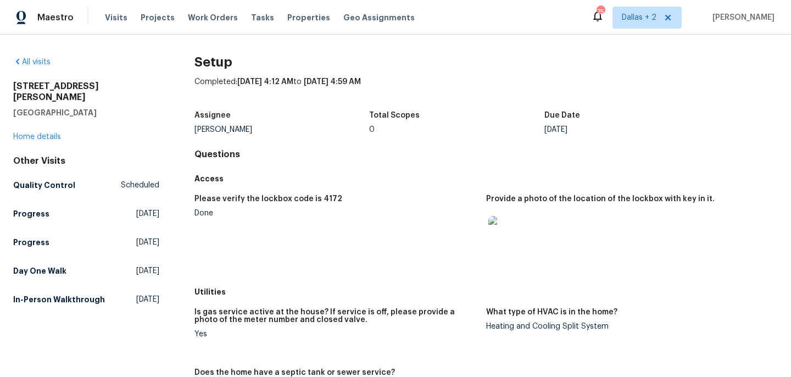 Image resolution: width=791 pixels, height=377 pixels. I want to click on h5: Assignee, so click(212, 115).